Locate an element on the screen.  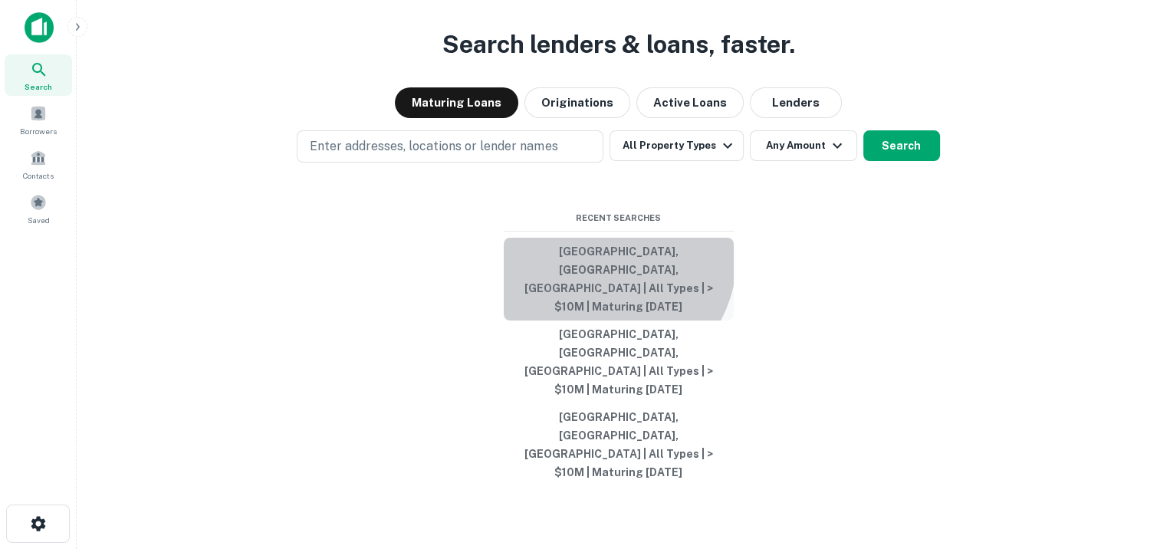
span: Contacts is located at coordinates (38, 176).